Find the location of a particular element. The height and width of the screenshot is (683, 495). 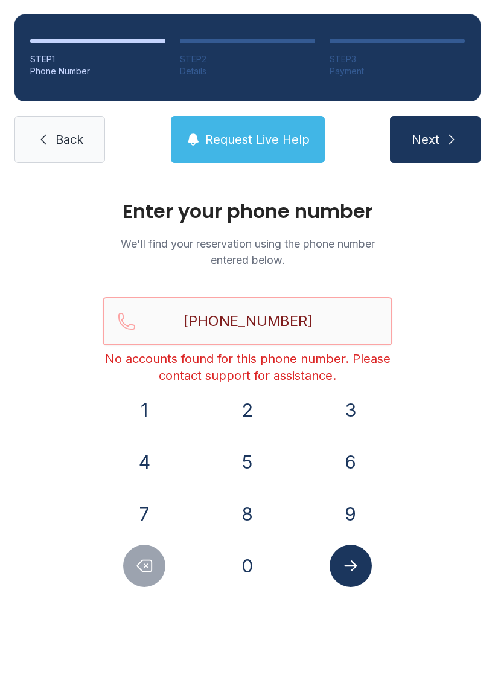

div: STEP 1 is located at coordinates (98, 59).